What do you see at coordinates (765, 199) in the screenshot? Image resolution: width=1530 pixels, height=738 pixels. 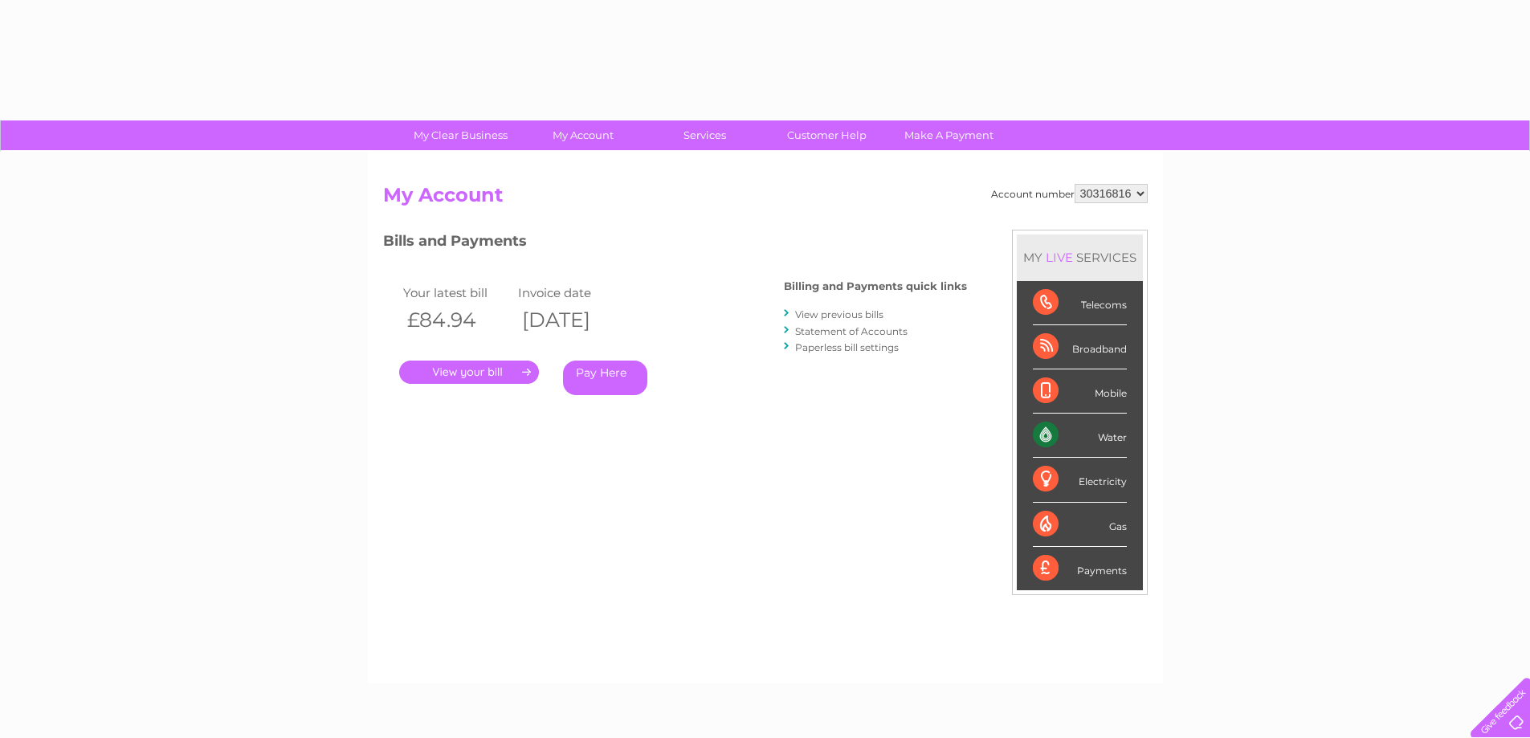 I see `h2: My Account` at bounding box center [765, 199].